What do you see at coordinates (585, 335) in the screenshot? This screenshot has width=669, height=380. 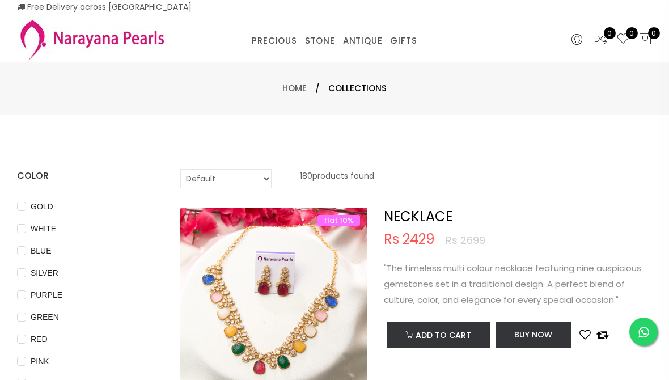 I see `button: Add to wishlist` at bounding box center [585, 335].